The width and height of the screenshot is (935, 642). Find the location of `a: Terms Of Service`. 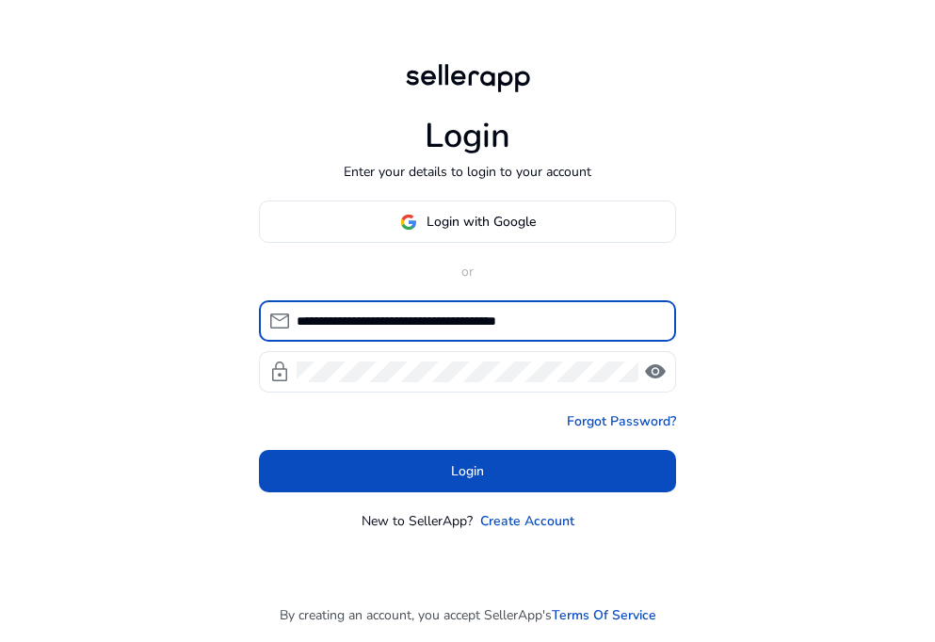

a: Terms Of Service is located at coordinates (603, 615).